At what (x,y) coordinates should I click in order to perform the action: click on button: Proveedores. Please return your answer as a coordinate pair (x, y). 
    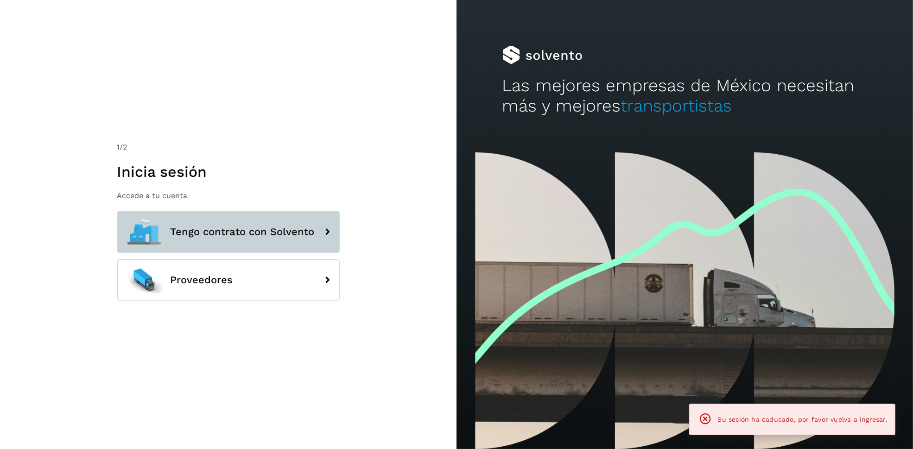
    Looking at the image, I should click on (228, 280).